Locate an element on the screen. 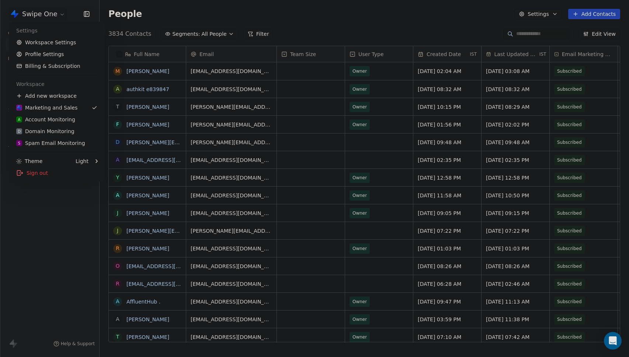 The height and width of the screenshot is (357, 629). a: Workspace Settings is located at coordinates (57, 42).